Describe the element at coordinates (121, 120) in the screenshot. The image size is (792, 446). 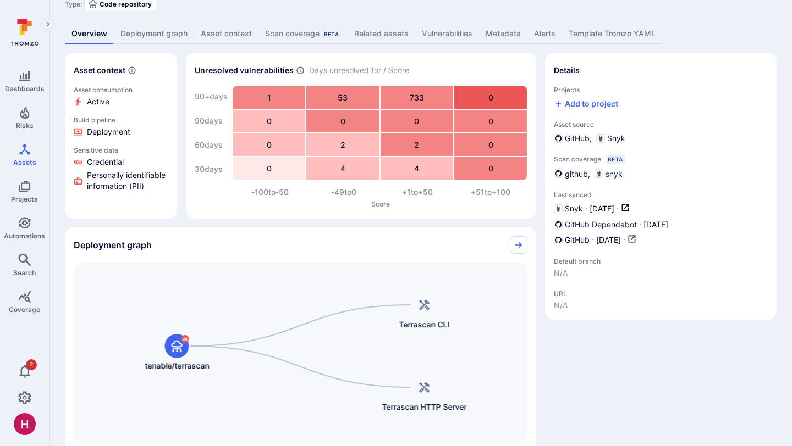
I see `p: Build pipeline` at that location.